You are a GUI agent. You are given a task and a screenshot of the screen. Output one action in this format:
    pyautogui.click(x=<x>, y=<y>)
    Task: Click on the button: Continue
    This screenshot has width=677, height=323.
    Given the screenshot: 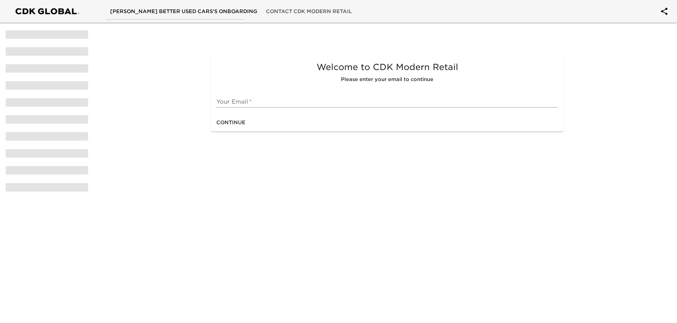 What is the action you would take?
    pyautogui.click(x=231, y=123)
    